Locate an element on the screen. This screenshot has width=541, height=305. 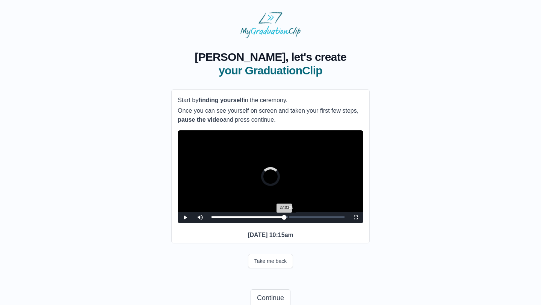
p: Once you can see yourself on screen and taken your first few steps, and press continue. is located at coordinates (271, 115).